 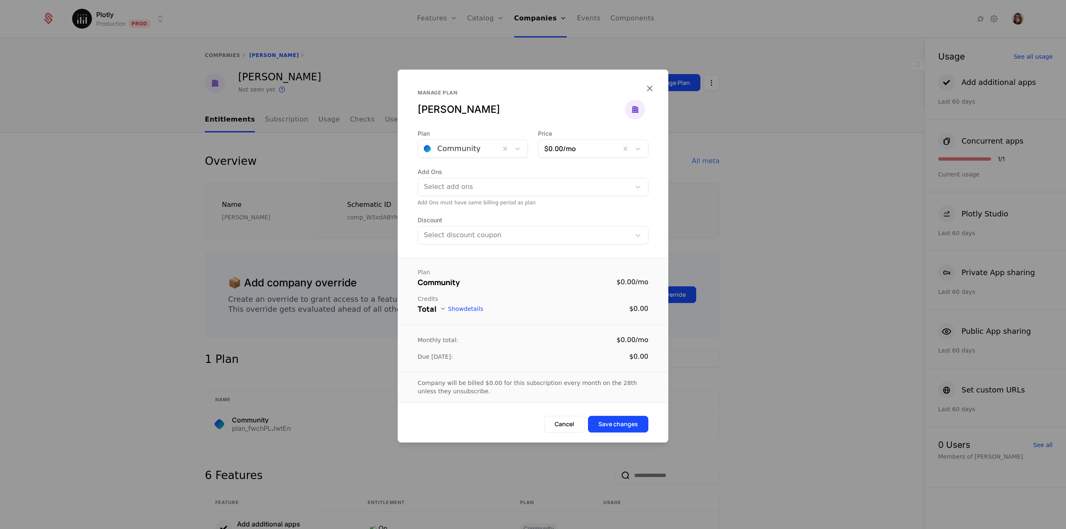 I want to click on div: Total, so click(x=427, y=309).